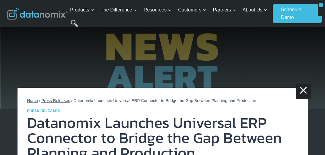 The height and width of the screenshot is (155, 325). Describe the element at coordinates (37, 14) in the screenshot. I see `img: Datanomix` at that location.